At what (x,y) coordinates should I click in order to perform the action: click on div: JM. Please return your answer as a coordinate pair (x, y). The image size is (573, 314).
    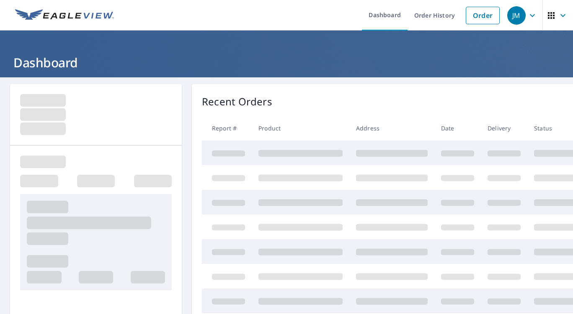
    Looking at the image, I should click on (516, 15).